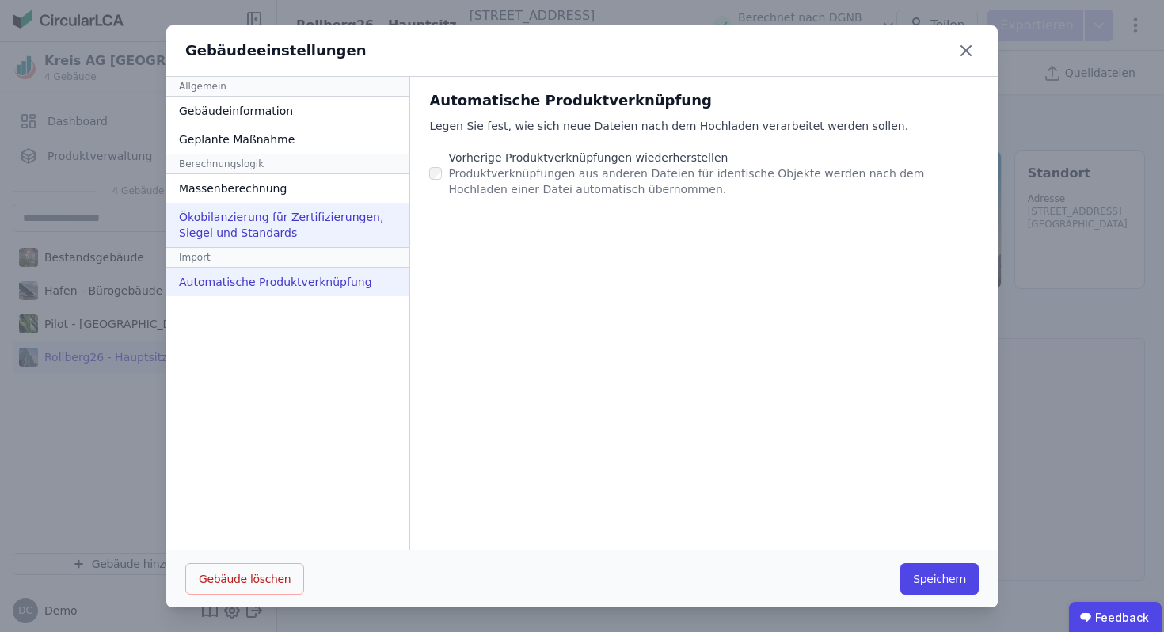  Describe the element at coordinates (714, 181) in the screenshot. I see `div: Produktverknüpfungen aus anderen Dateien für identische Objekte werden nach dem Hochladen einer D...` at that location.